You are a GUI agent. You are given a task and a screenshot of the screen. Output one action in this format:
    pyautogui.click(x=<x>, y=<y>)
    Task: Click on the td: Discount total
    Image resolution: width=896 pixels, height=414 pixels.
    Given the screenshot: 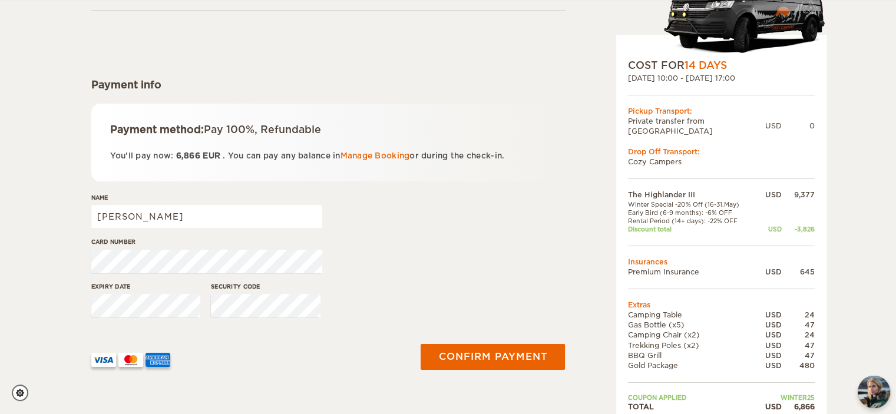 What is the action you would take?
    pyautogui.click(x=692, y=229)
    